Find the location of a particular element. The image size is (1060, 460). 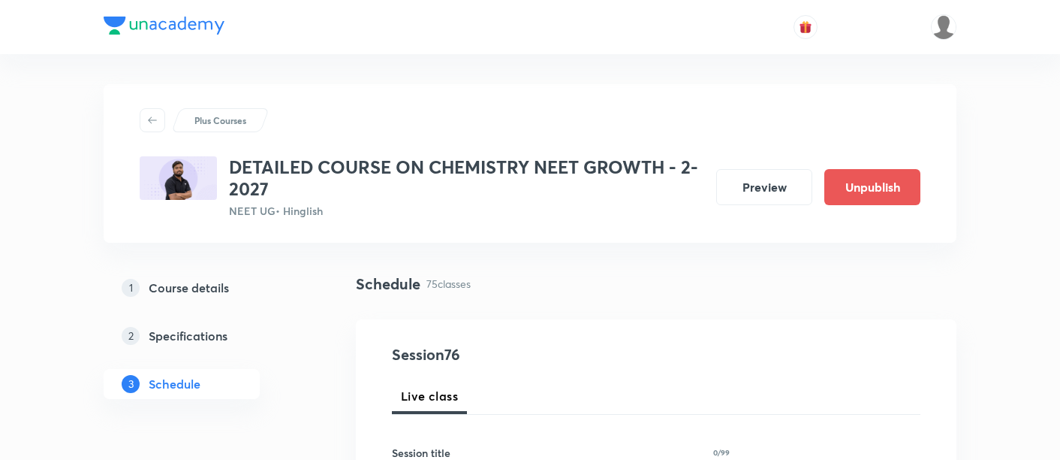

button: Unpublish is located at coordinates (873, 187).